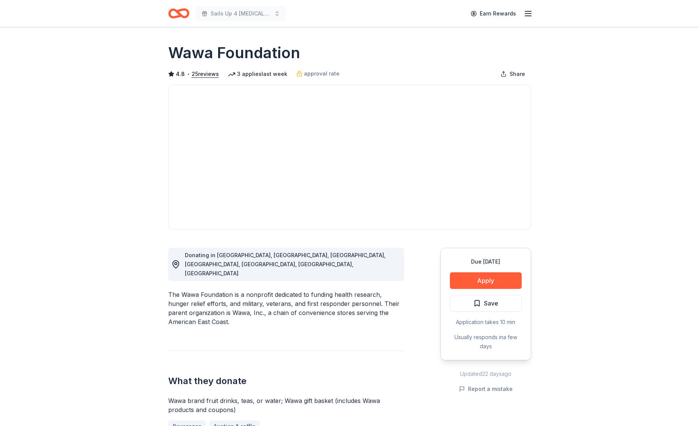 Image resolution: width=699 pixels, height=426 pixels. I want to click on button: Report a mistake, so click(486, 389).